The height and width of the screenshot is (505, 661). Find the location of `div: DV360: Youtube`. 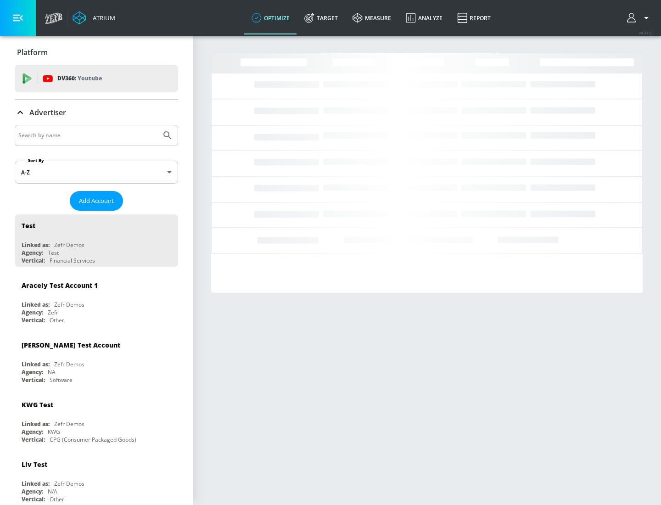

div: DV360: Youtube is located at coordinates (96, 78).